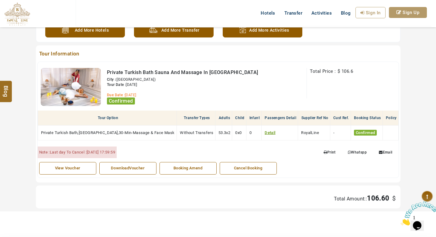 The height and width of the screenshot is (237, 436). I want to click on span: 2, so click(229, 132).